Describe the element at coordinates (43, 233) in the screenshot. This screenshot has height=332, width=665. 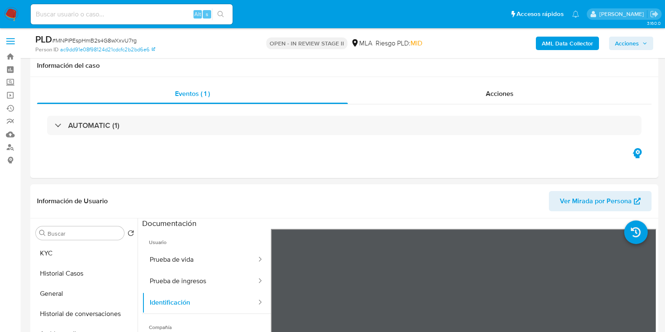
I see `button: Buscar` at that location.